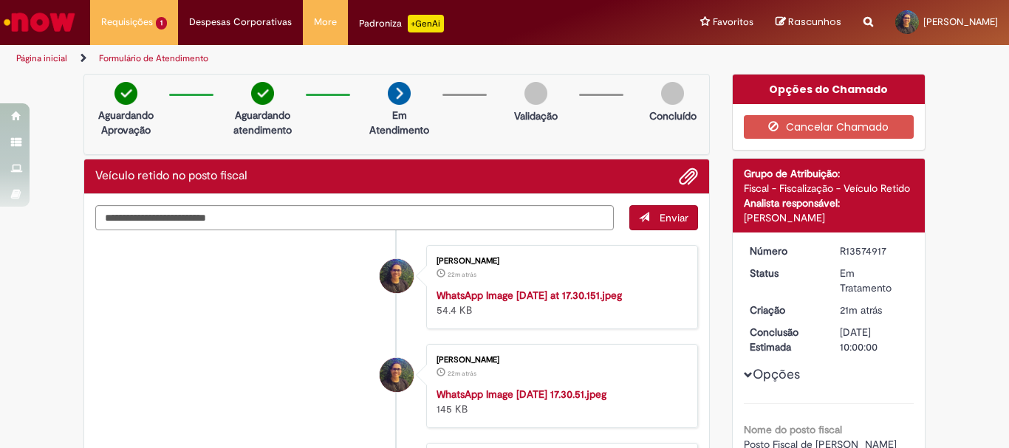  I want to click on div: 29/09/2025 08:25:53, so click(874, 310).